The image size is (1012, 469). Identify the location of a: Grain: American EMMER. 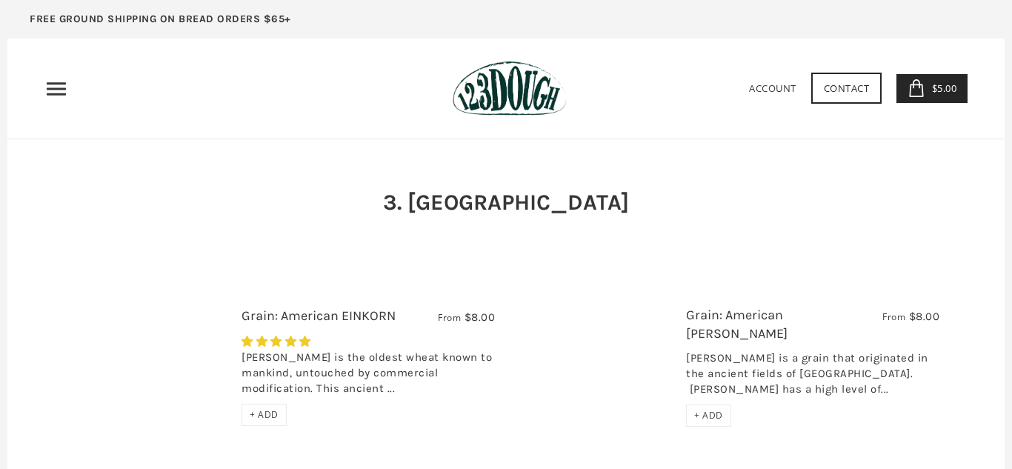
(596, 366).